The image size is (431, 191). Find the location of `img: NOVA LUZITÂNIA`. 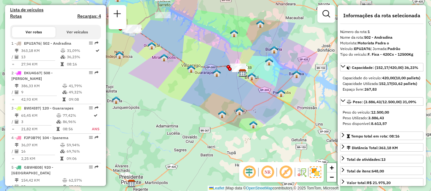

img: NOVA LUZITÂNIA is located at coordinates (260, 24).